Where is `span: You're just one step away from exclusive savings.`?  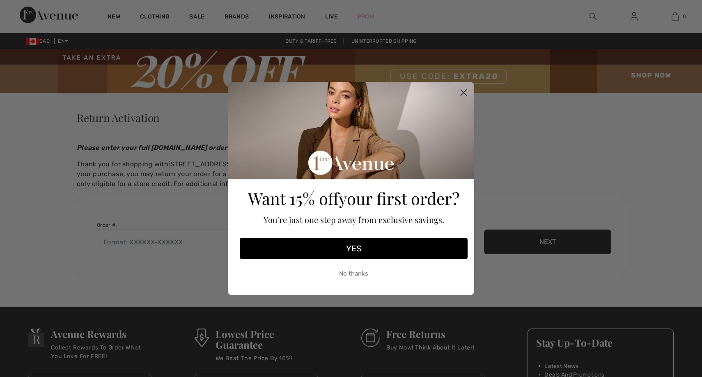
span: You're just one step away from exclusive savings. is located at coordinates (354, 219).